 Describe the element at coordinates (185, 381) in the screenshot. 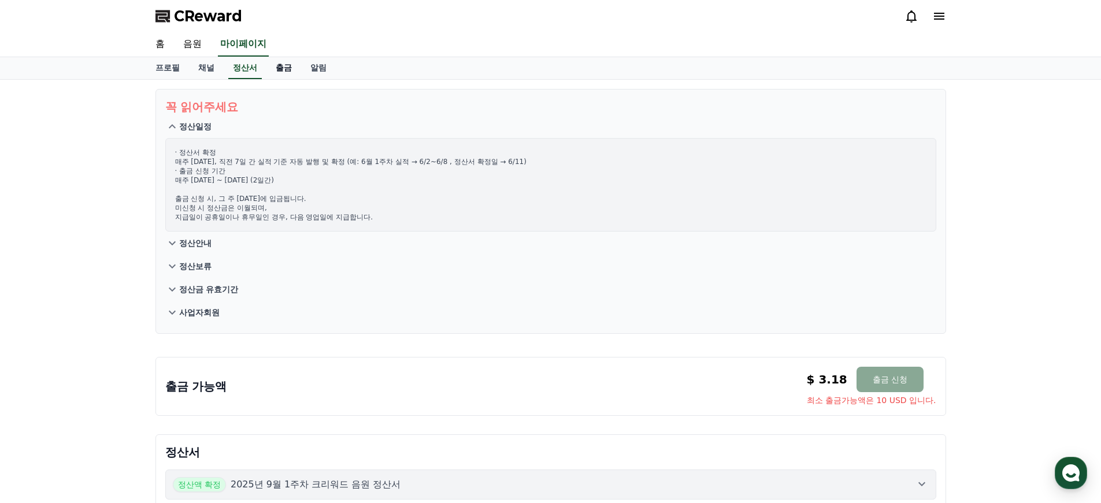

I see `a: 설정` at that location.